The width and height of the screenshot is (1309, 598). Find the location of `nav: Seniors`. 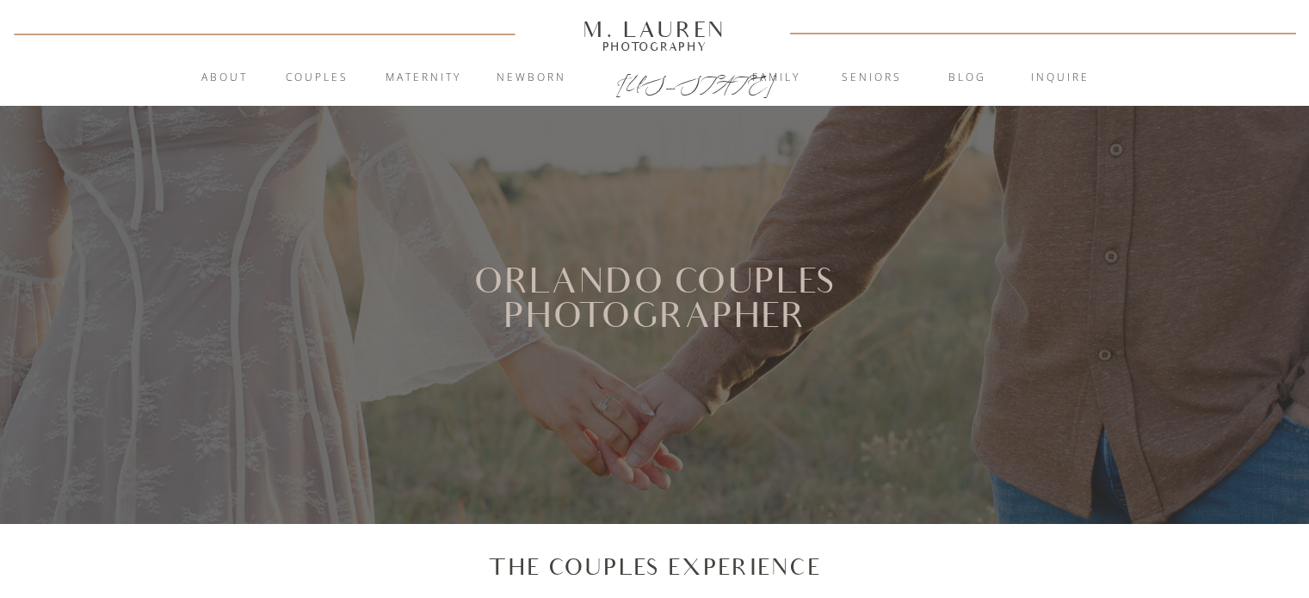

nav: Seniors is located at coordinates (872, 78).